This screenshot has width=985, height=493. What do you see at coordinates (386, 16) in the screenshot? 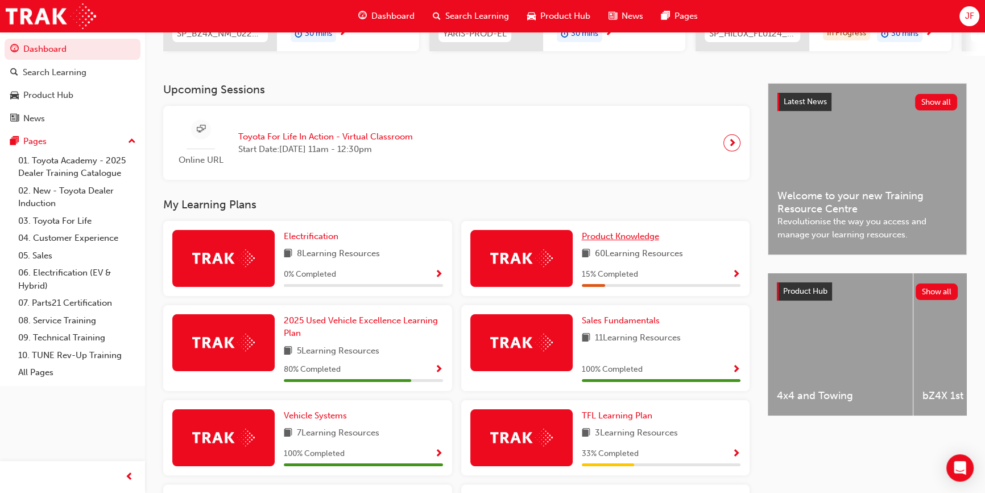
I see `a: guage-iconDashboard` at bounding box center [386, 16].